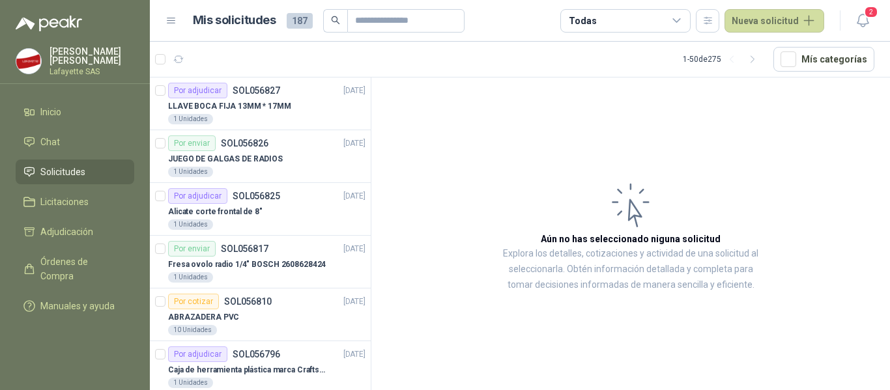 Image resolution: width=890 pixels, height=390 pixels. I want to click on a: Chat, so click(75, 142).